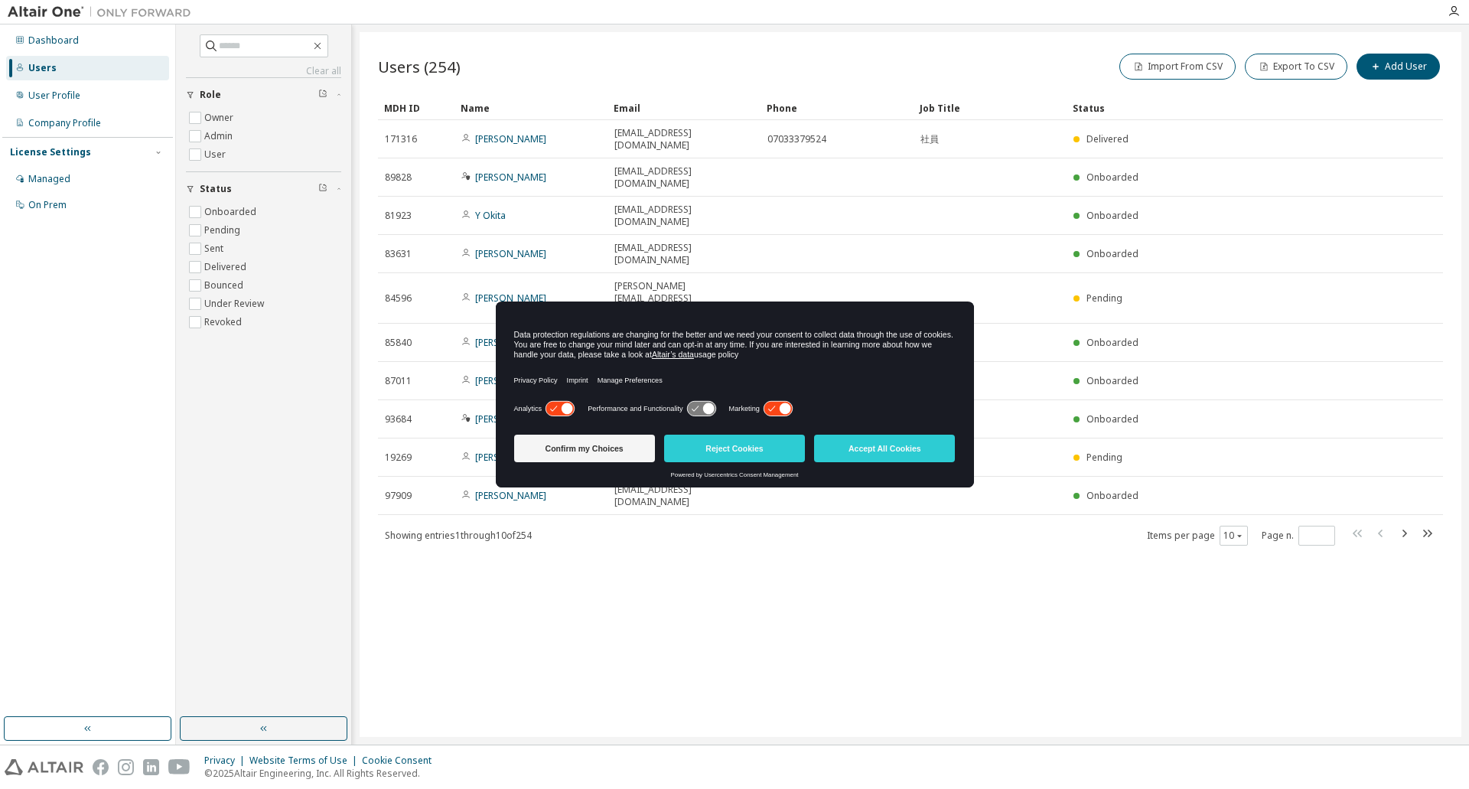 This screenshot has height=789, width=1469. I want to click on div: Email, so click(684, 108).